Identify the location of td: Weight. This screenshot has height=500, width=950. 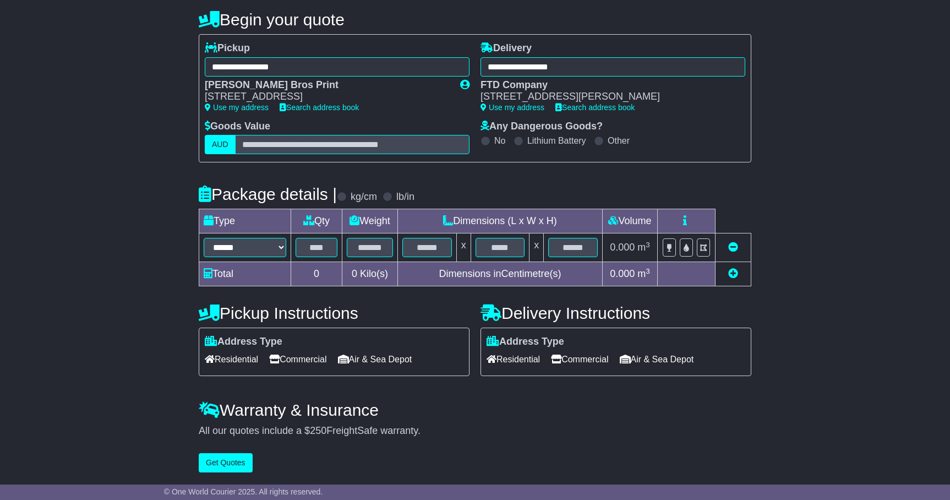
(370, 221).